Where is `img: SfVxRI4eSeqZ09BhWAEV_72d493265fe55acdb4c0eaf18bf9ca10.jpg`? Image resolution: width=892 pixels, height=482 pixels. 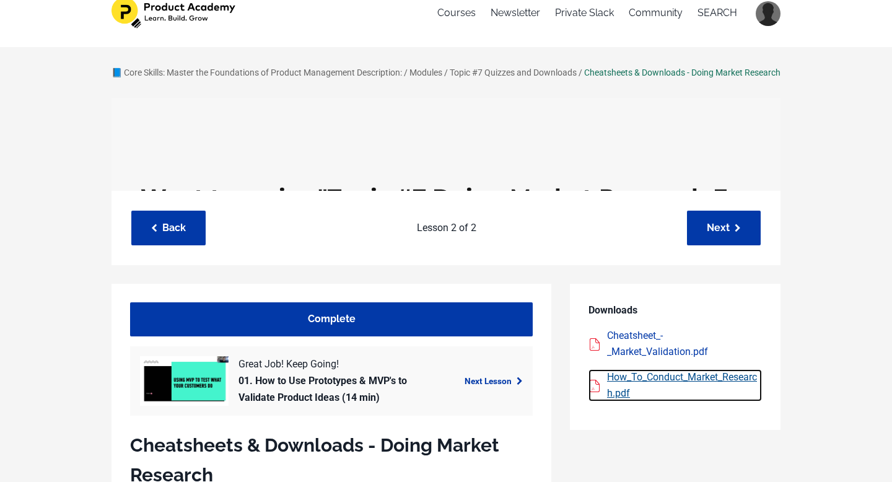 img: SfVxRI4eSeqZ09BhWAEV_72d493265fe55acdb4c0eaf18bf9ca10.jpg is located at coordinates (184, 381).